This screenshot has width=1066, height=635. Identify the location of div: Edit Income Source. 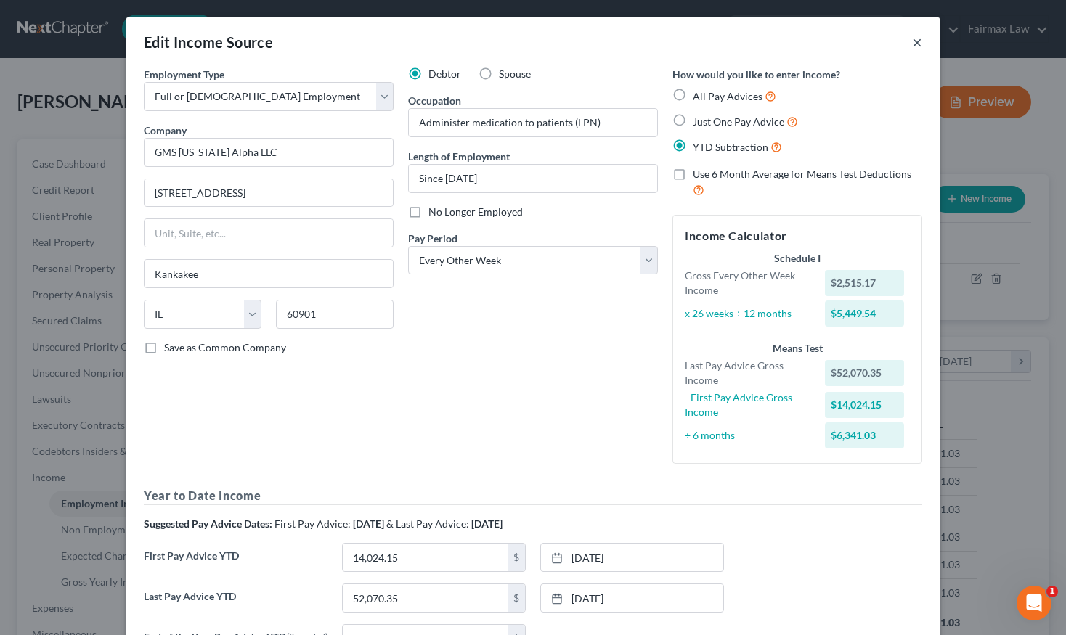
(208, 42).